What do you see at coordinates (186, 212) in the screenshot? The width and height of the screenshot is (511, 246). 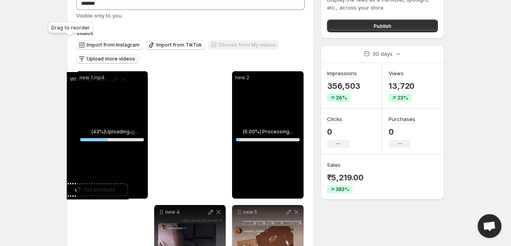 I see `p: new 4` at bounding box center [186, 212].